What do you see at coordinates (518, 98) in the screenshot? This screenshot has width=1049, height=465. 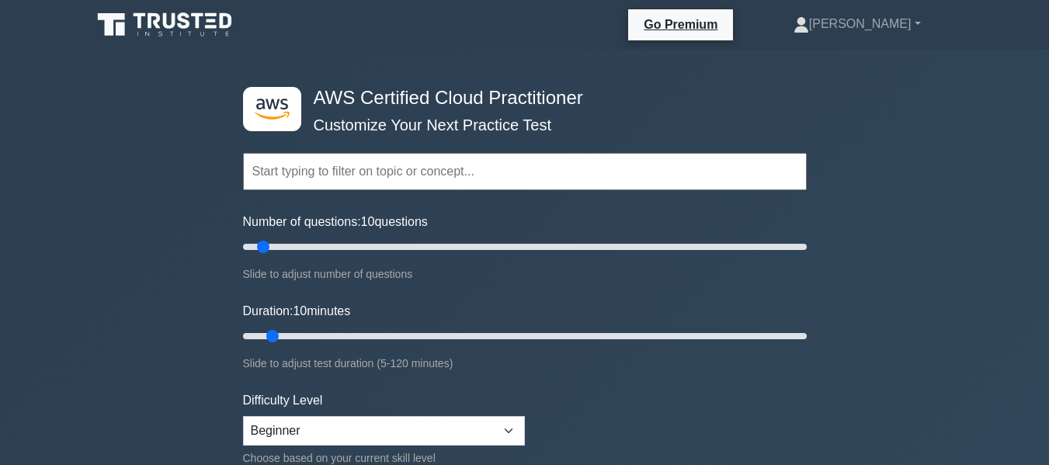 I see `h4: AWS Certified Cloud Practitioner` at bounding box center [518, 98].